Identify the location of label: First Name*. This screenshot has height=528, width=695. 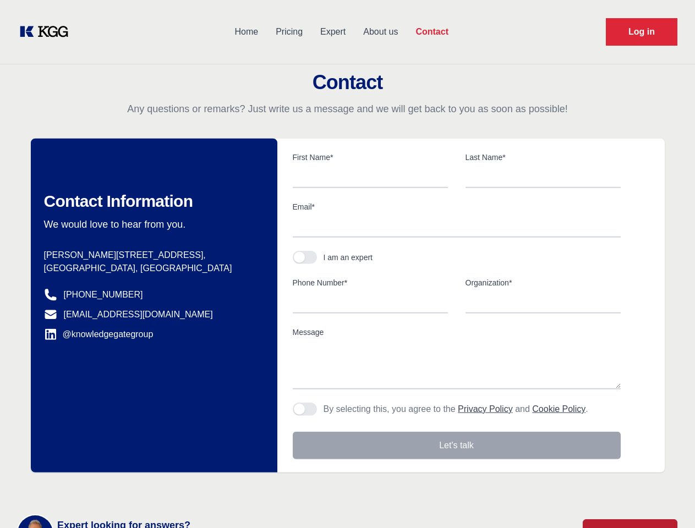
(370, 157).